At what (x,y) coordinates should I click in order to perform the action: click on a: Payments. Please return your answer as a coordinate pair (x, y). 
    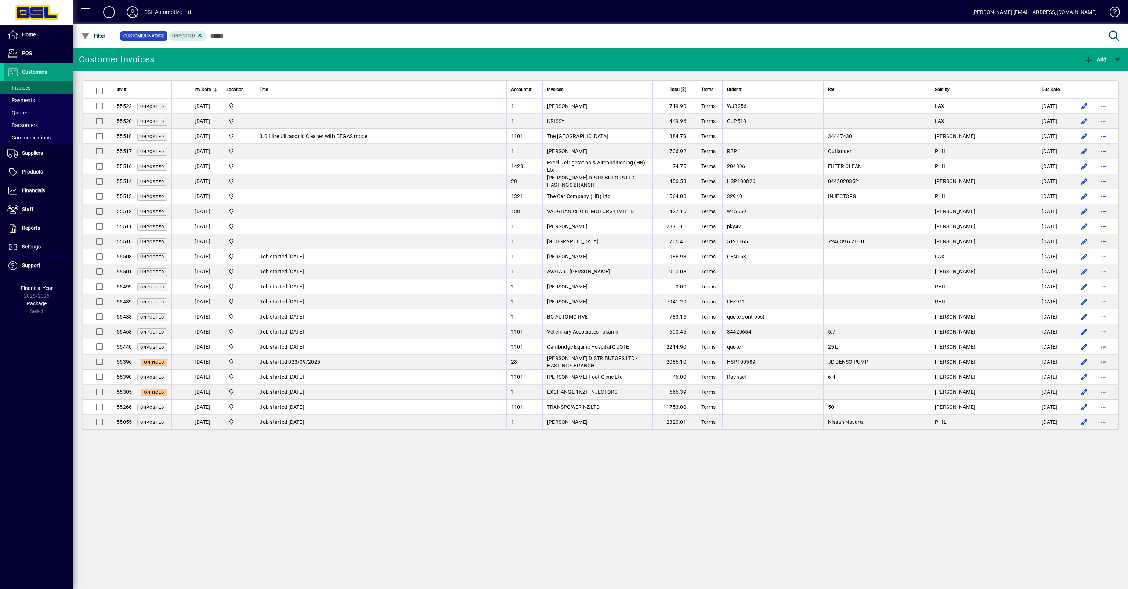
    Looking at the image, I should click on (39, 100).